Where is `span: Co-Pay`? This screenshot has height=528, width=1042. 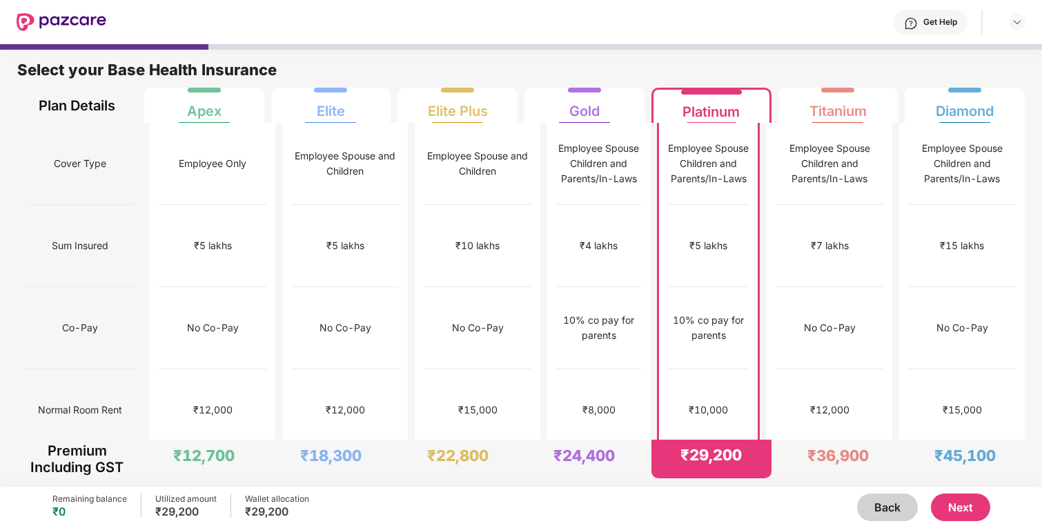
span: Co-Pay is located at coordinates (80, 328).